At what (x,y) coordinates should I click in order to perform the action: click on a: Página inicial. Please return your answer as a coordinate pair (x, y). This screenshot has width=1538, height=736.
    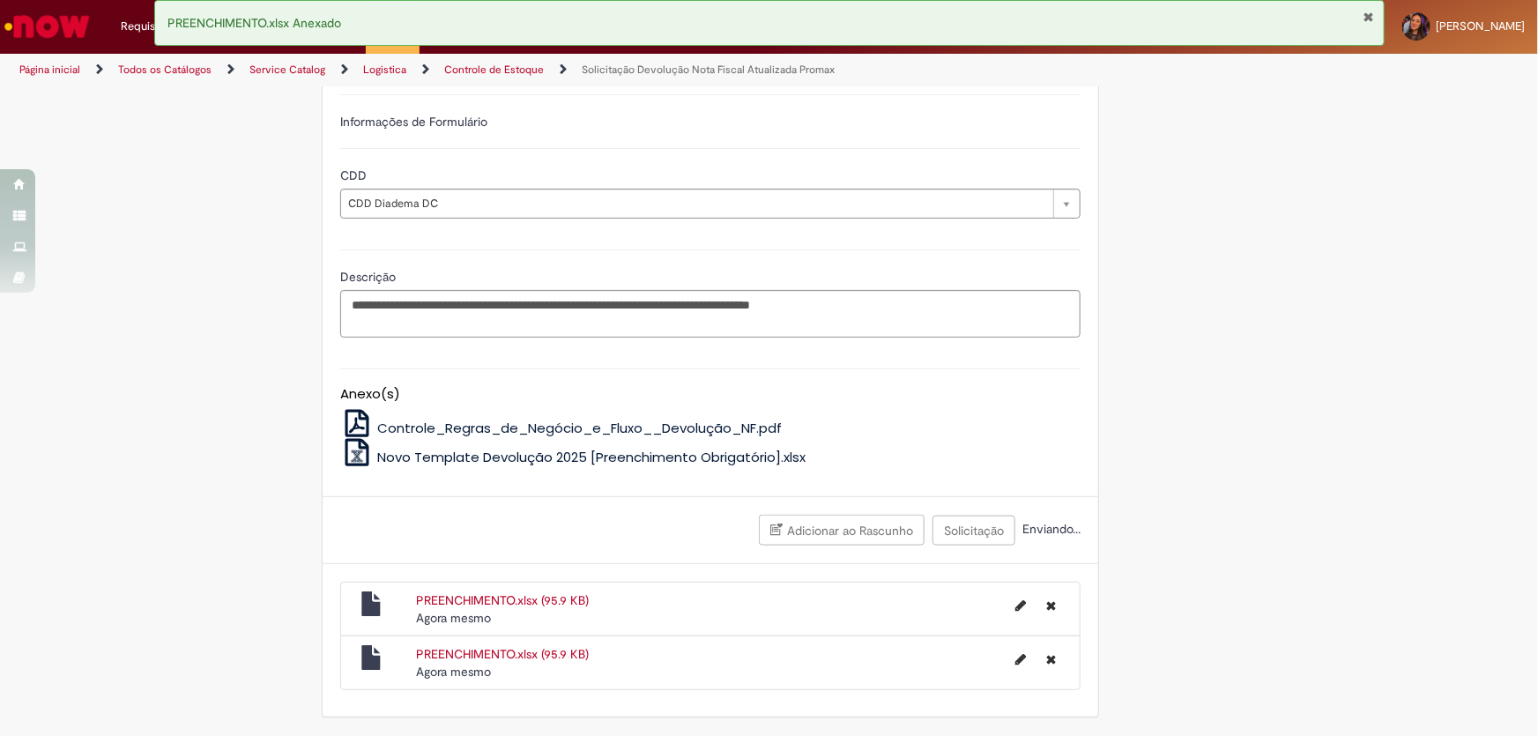
    Looking at the image, I should click on (49, 70).